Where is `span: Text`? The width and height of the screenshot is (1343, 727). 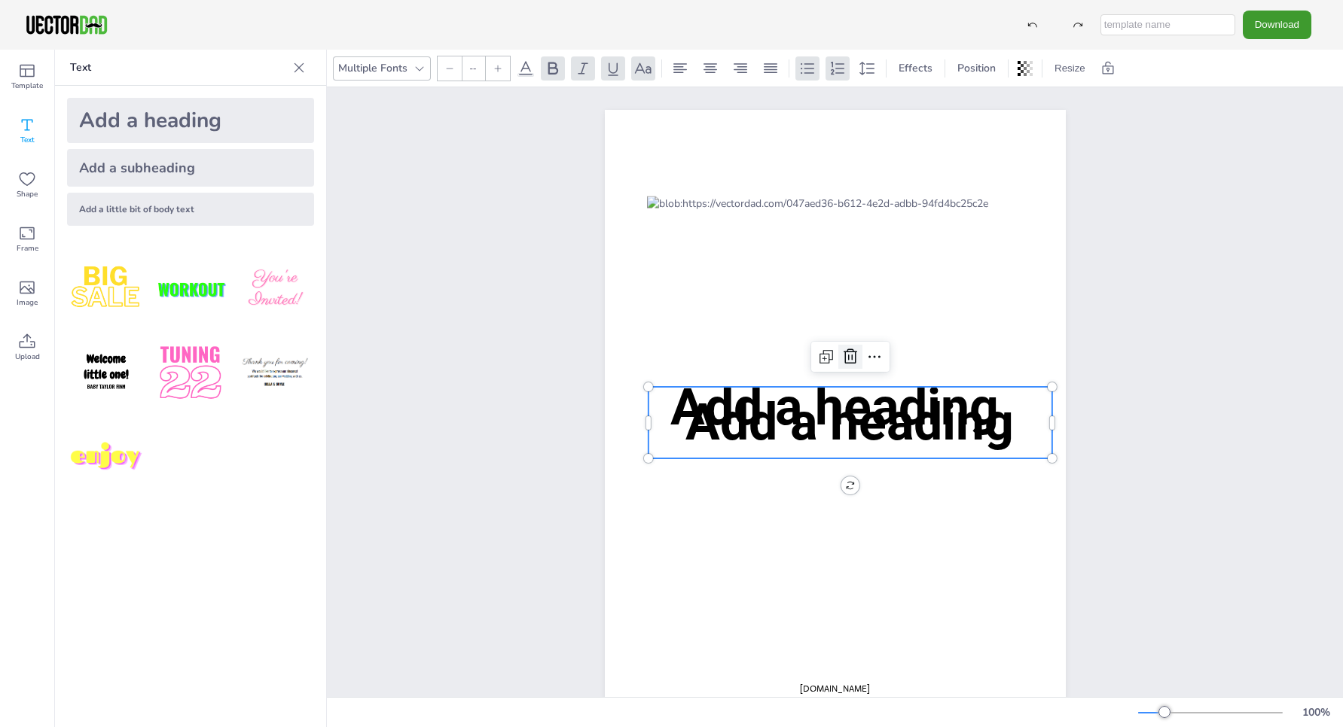 span: Text is located at coordinates (27, 140).